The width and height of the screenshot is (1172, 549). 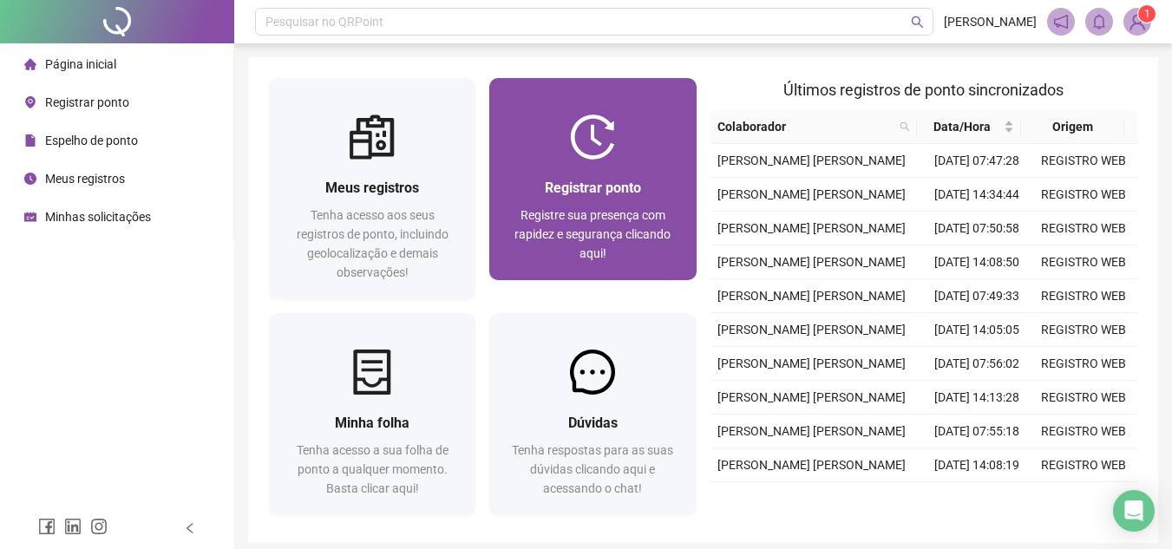 What do you see at coordinates (372, 414) in the screenshot?
I see `a: Minha folhaTenha acesso a sua folha de ponto a qualquer momento. Basta clicar aqui!` at bounding box center [372, 414].